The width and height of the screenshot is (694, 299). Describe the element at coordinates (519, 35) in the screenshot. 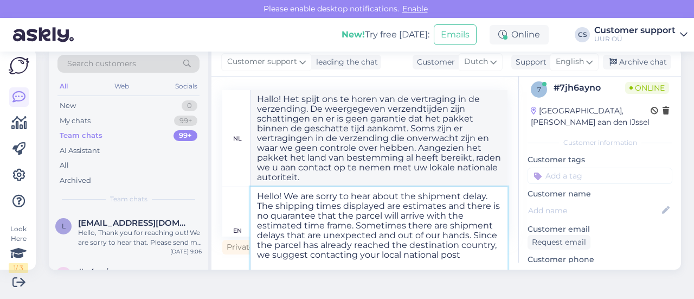

I see `div: Online` at that location.